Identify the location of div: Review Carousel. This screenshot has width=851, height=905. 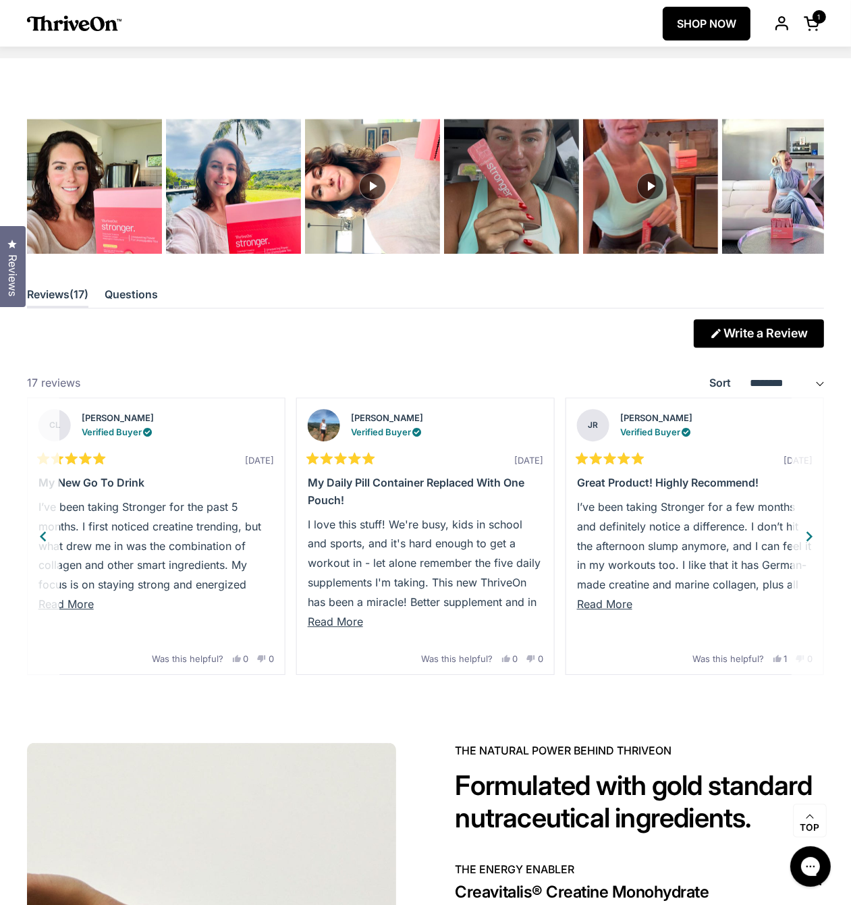
(425, 537).